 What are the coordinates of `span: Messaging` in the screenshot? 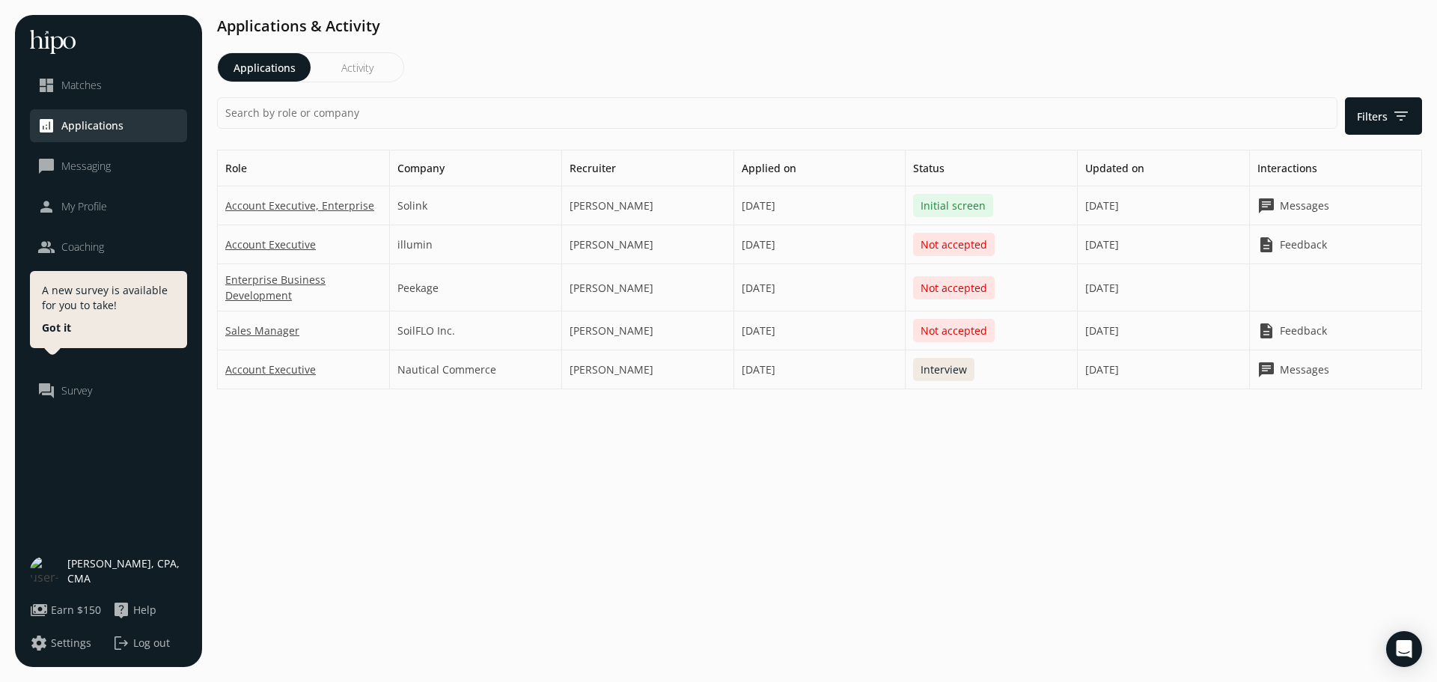 It's located at (86, 166).